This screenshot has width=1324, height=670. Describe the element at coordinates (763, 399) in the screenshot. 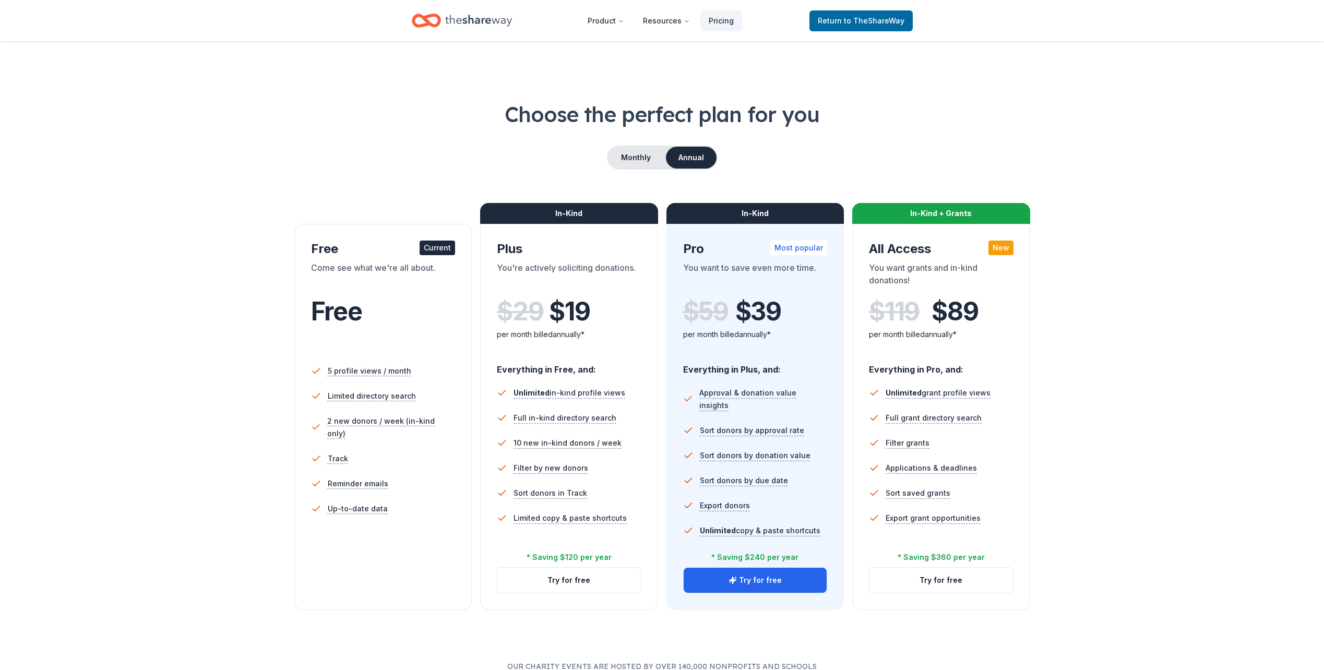

I see `span: Approval & donation value insights` at that location.